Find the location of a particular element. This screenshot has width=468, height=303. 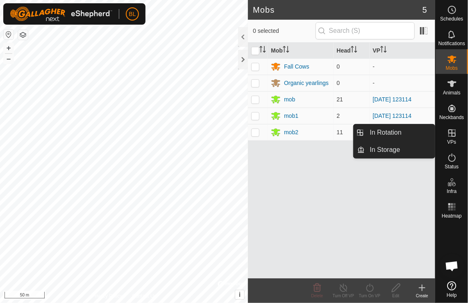

div: Fall Cows is located at coordinates (296, 66).